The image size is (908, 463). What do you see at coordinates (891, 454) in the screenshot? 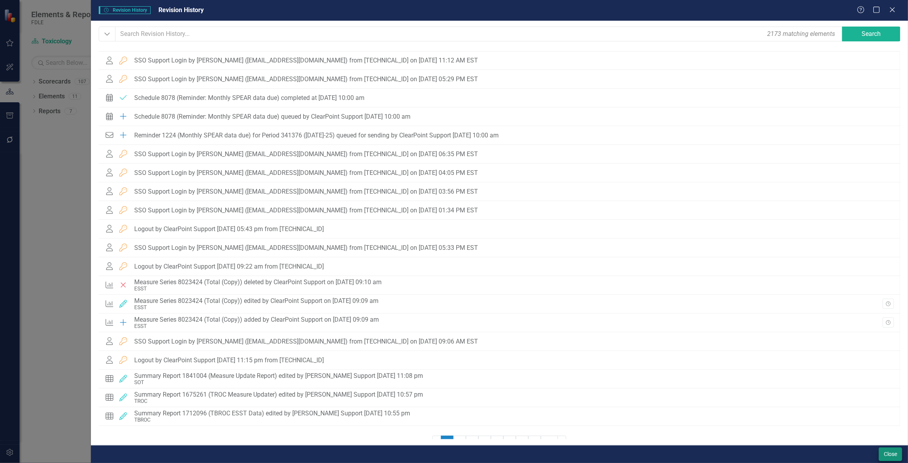
I see `button: Close` at bounding box center [891, 454].